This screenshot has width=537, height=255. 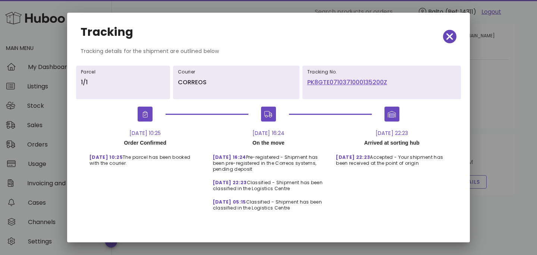 What do you see at coordinates (145, 143) in the screenshot?
I see `div: Order Confirmed` at bounding box center [145, 143].